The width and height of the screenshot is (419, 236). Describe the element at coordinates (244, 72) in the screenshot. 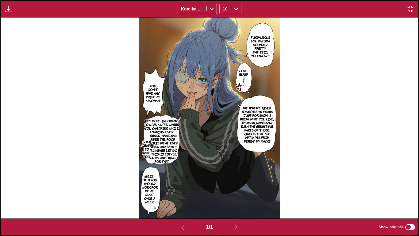

I see `p: Come here?` at that location.